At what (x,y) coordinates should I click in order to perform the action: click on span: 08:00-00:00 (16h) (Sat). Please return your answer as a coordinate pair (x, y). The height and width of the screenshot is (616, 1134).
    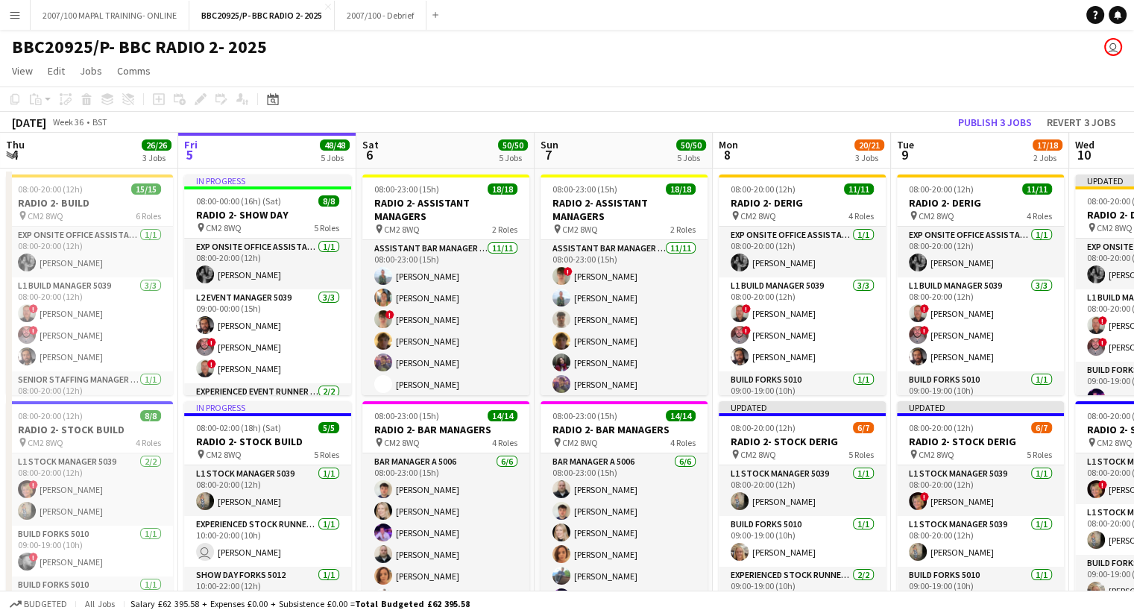
    Looking at the image, I should click on (239, 200).